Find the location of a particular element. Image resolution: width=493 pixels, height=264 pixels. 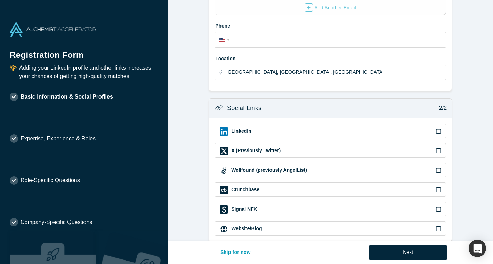

img: Website/Blog icon is located at coordinates (224, 229).